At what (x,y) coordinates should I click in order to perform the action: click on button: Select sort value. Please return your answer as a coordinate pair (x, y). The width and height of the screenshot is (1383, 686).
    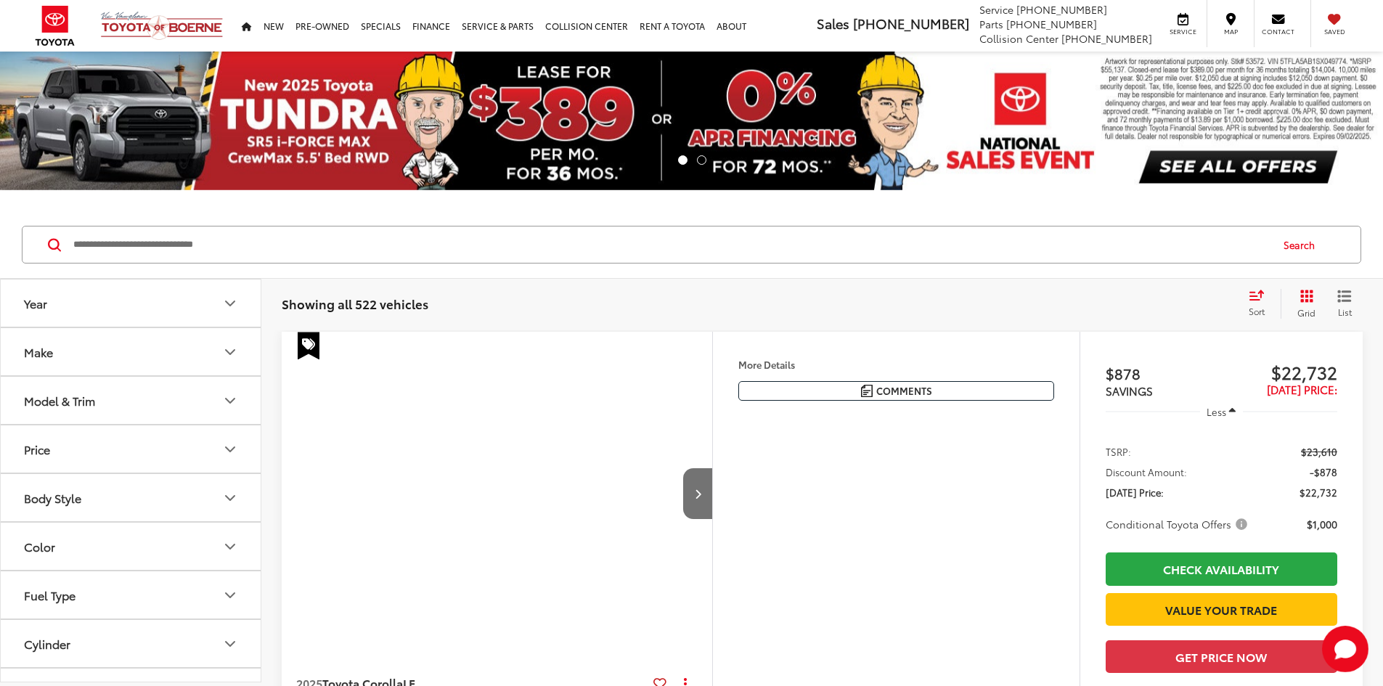
    Looking at the image, I should click on (1261, 304).